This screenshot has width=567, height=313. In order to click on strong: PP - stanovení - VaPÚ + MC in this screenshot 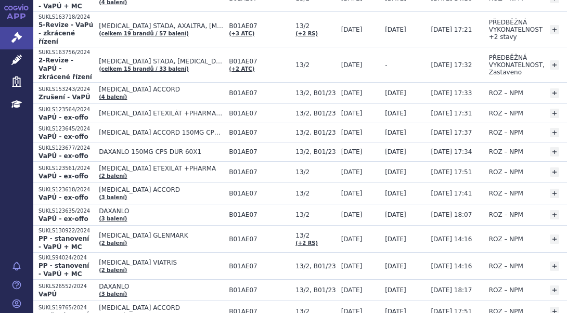, I will do `click(64, 243)`.